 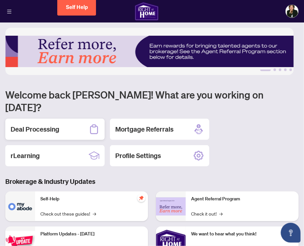 I want to click on h2: rLearning, so click(x=25, y=156).